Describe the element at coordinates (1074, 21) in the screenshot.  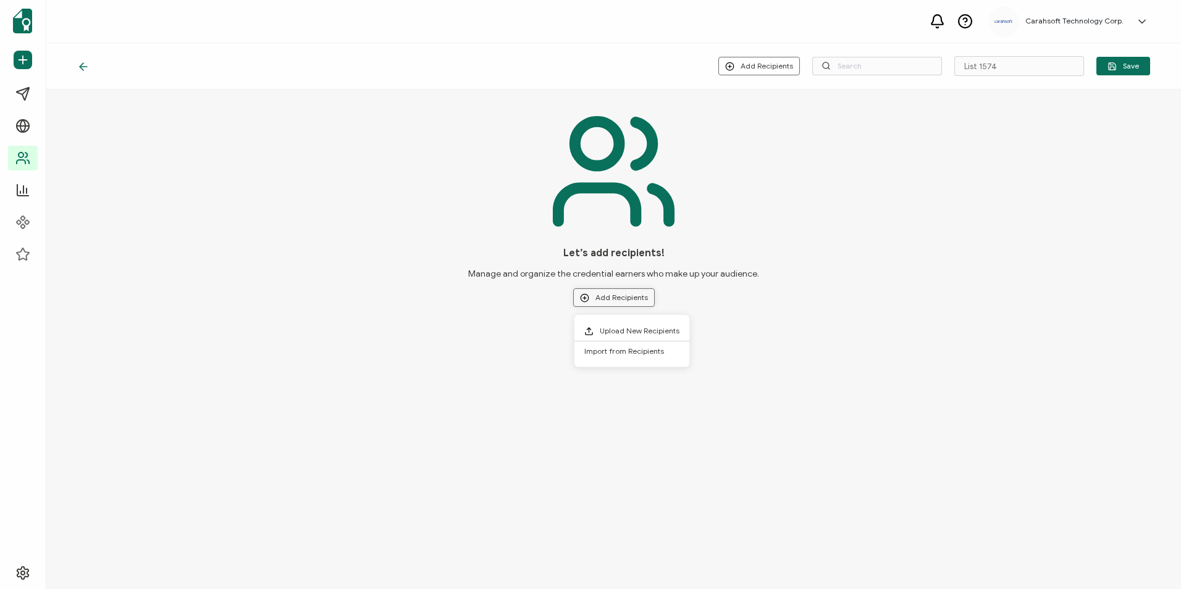
I see `h5: Carahsoft Technology Corp.` at that location.